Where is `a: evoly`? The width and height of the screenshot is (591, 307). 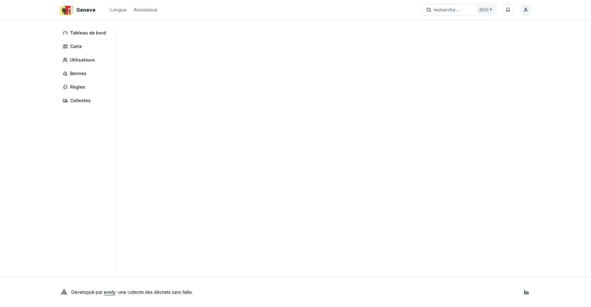 a: evoly is located at coordinates (110, 292).